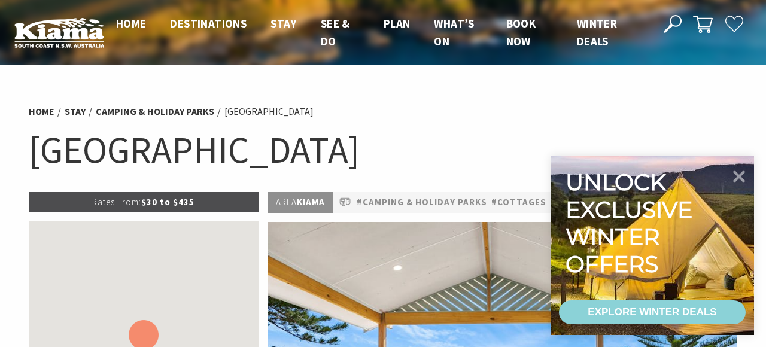 This screenshot has height=347, width=766. Describe the element at coordinates (422, 202) in the screenshot. I see `a: #Camping & Holiday Parks` at that location.